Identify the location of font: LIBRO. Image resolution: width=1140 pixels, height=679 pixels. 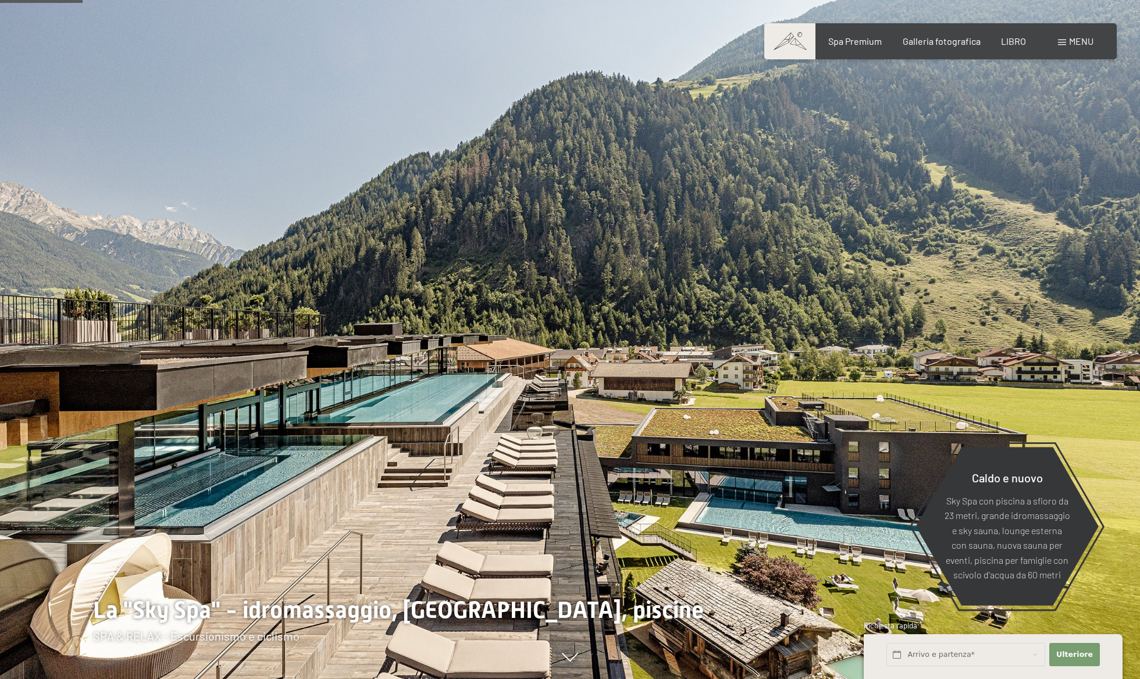
(1013, 41).